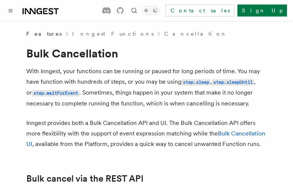 The width and height of the screenshot is (293, 185). Describe the element at coordinates (233, 82) in the screenshot. I see `a: step.sleepUntil` at that location.